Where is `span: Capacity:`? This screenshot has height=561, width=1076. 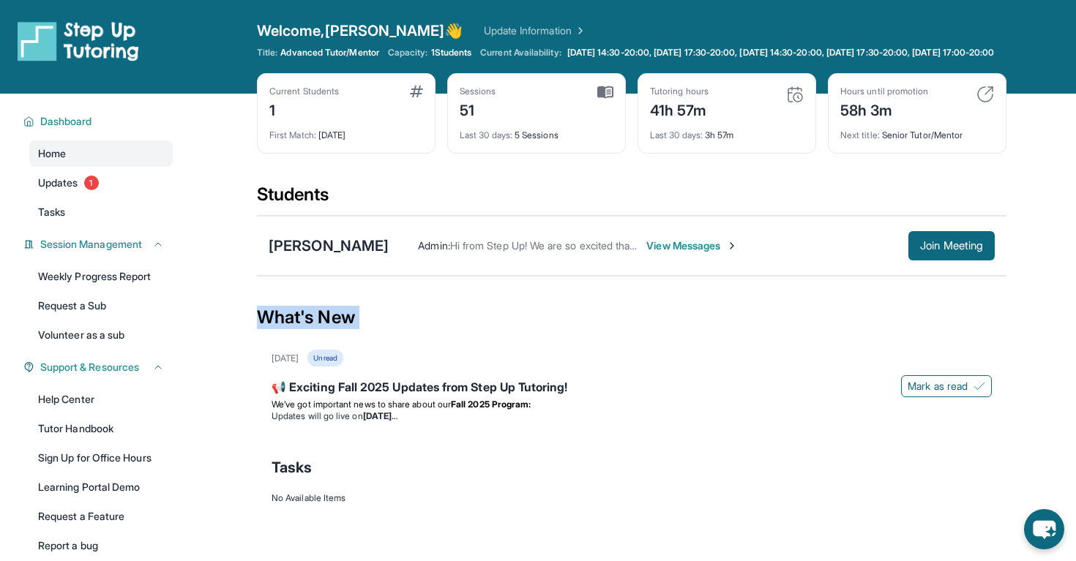 span: Capacity: is located at coordinates (408, 53).